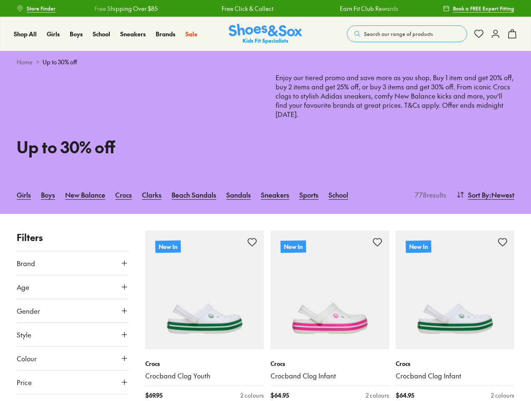  What do you see at coordinates (398, 34) in the screenshot?
I see `span: Search our range of products` at bounding box center [398, 34].